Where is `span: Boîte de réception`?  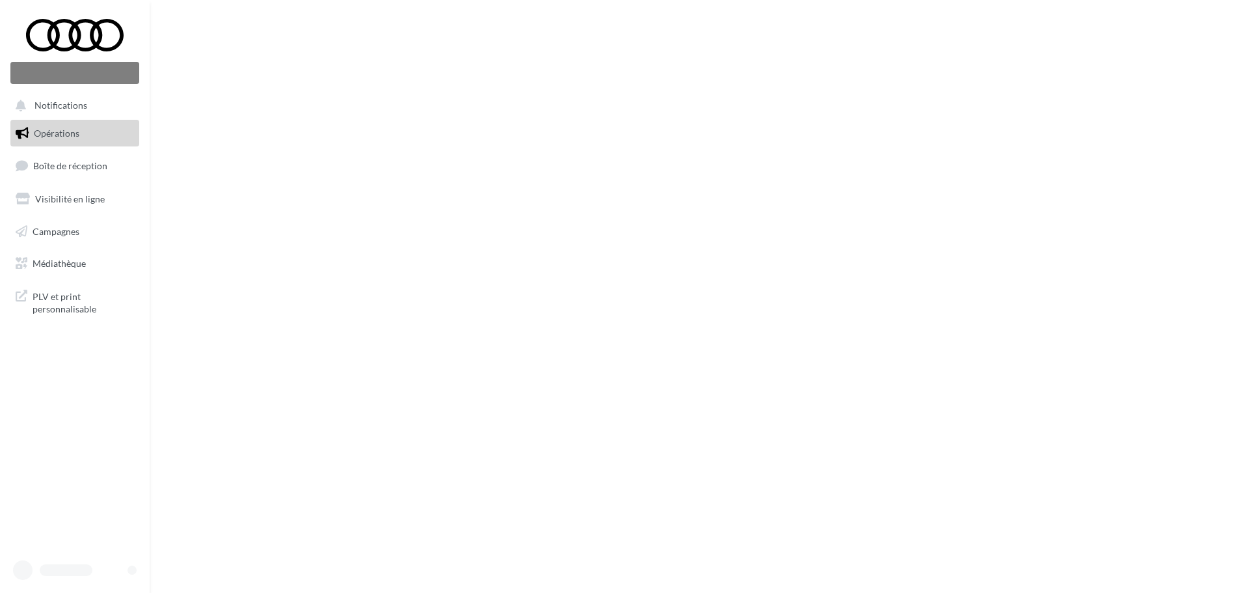 span: Boîte de réception is located at coordinates (70, 165).